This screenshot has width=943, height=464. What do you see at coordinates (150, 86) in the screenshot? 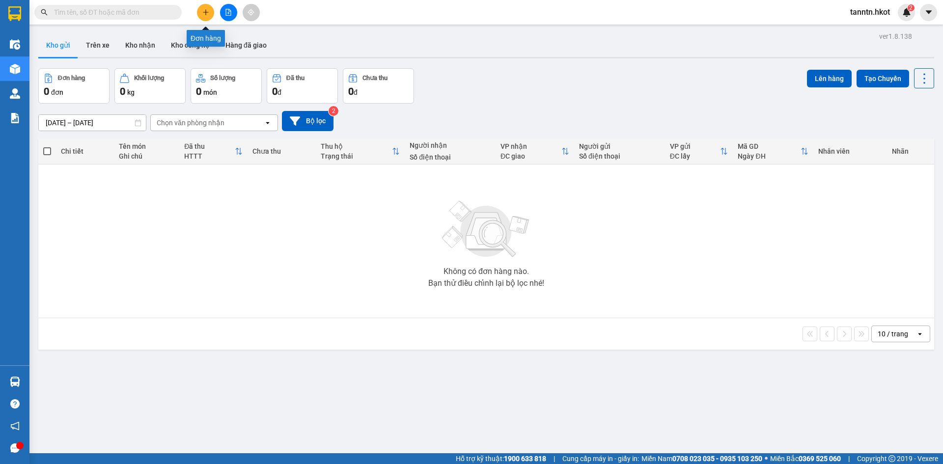
I see `button: Khối lượng0kg` at bounding box center [150, 86].